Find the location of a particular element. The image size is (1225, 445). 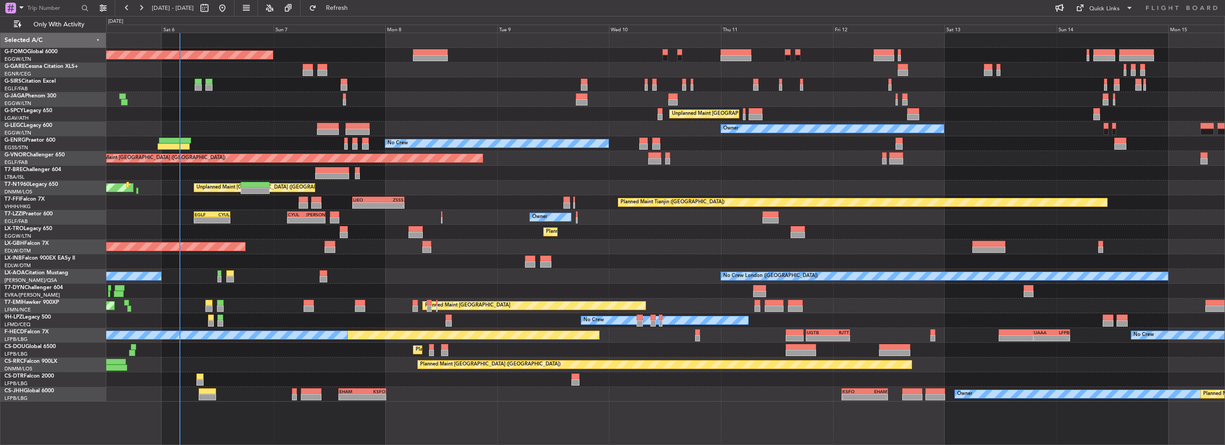

span: CS-DOU is located at coordinates (15, 346).